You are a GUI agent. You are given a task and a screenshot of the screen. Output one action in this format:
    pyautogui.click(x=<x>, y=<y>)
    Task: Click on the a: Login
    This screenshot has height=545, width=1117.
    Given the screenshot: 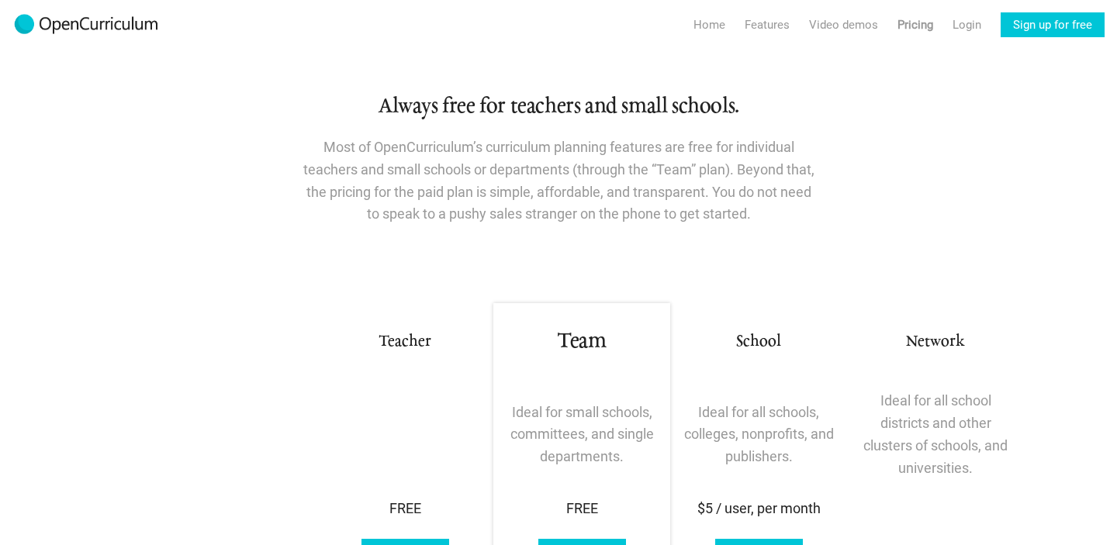 What is the action you would take?
    pyautogui.click(x=967, y=25)
    